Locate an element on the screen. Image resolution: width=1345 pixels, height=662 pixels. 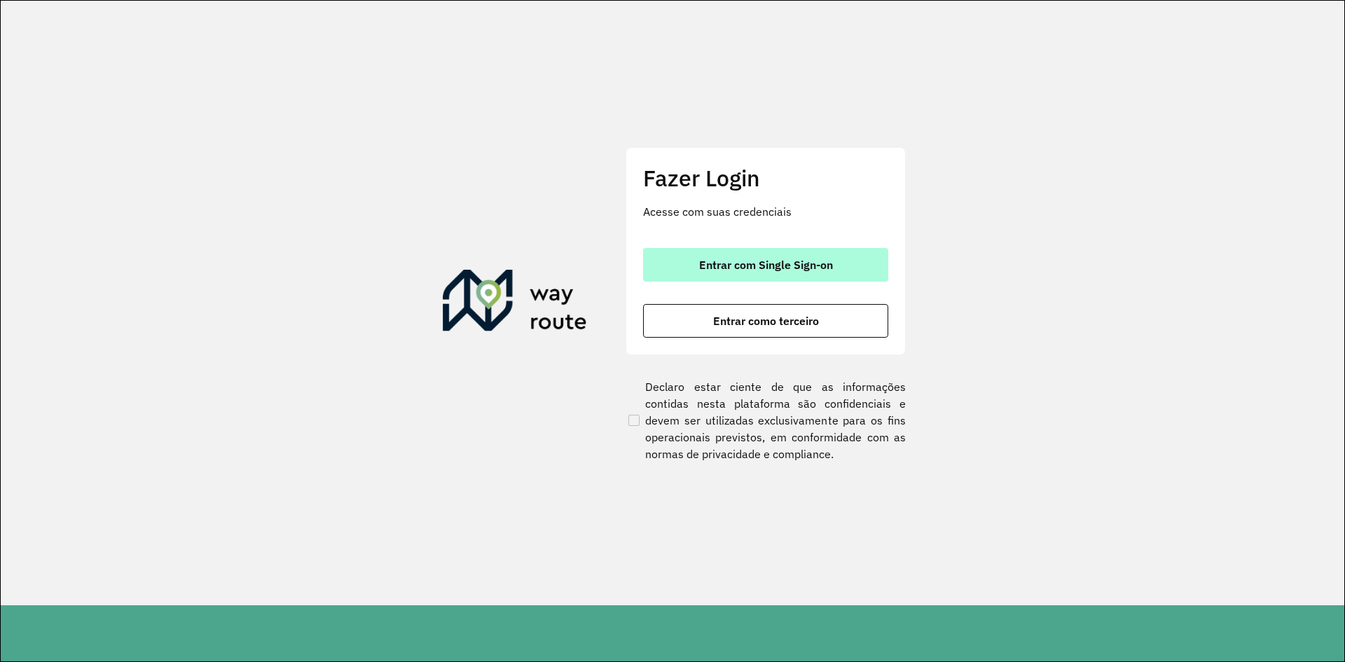
p: Acesse com suas credenciais is located at coordinates (765, 212).